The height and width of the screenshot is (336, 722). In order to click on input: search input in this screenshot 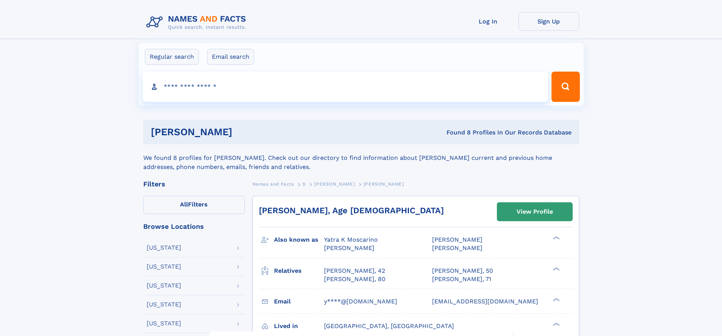, I will do `click(345, 87)`.